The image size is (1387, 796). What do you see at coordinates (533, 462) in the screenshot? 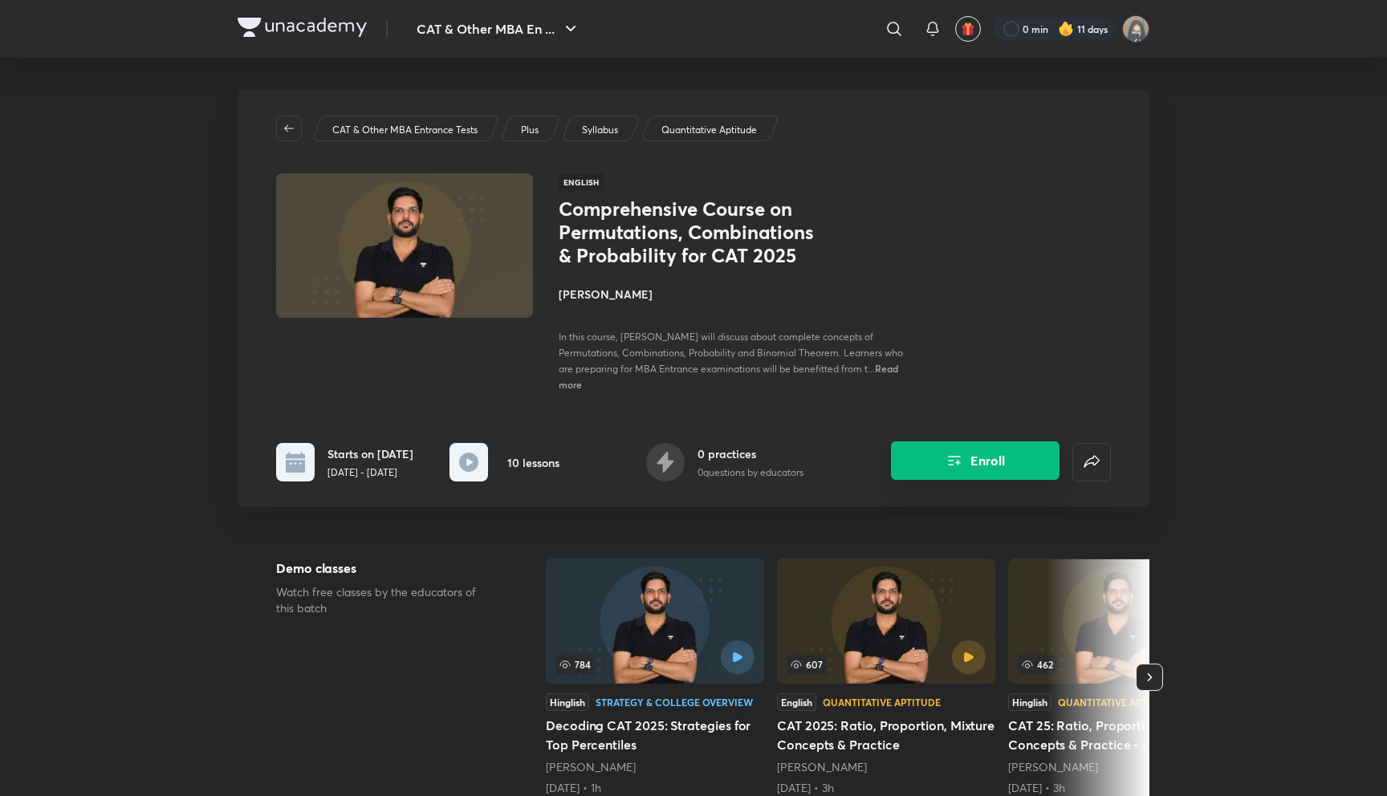
I see `h6: 10 lessons` at bounding box center [533, 462].